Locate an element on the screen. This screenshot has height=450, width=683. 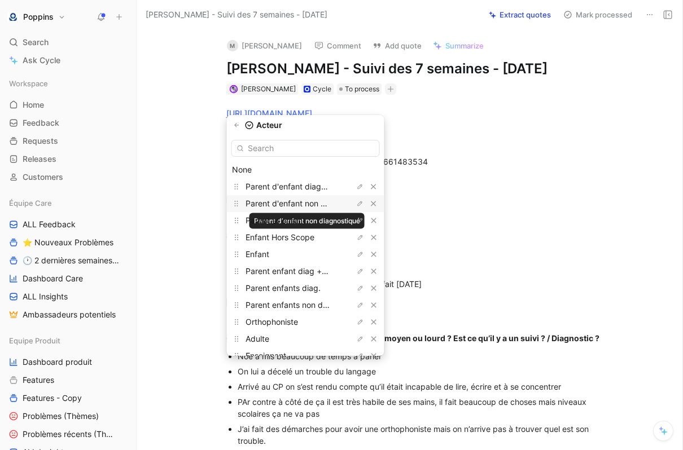
div: Parent enfant diag + non diag is located at coordinates (305, 271).